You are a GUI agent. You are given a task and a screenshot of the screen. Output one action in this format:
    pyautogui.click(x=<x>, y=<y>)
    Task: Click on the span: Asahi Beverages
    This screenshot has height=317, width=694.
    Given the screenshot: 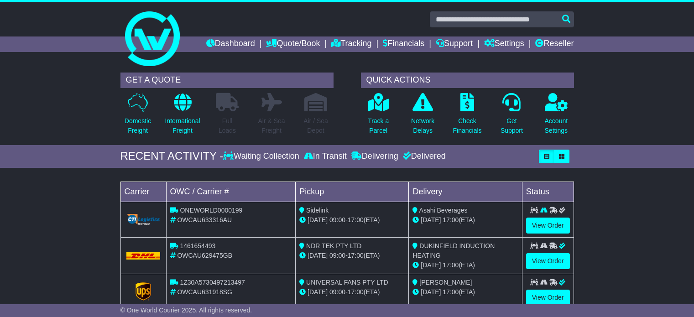 What is the action you would take?
    pyautogui.click(x=444, y=210)
    